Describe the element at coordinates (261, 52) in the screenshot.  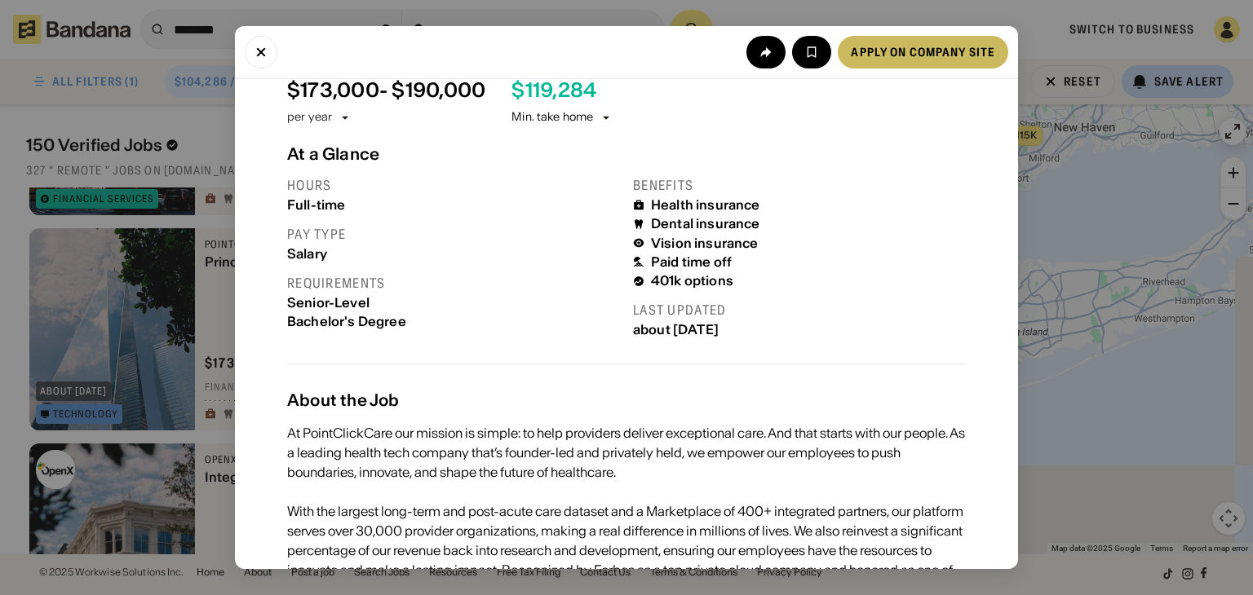
I see `button: Close` at that location.